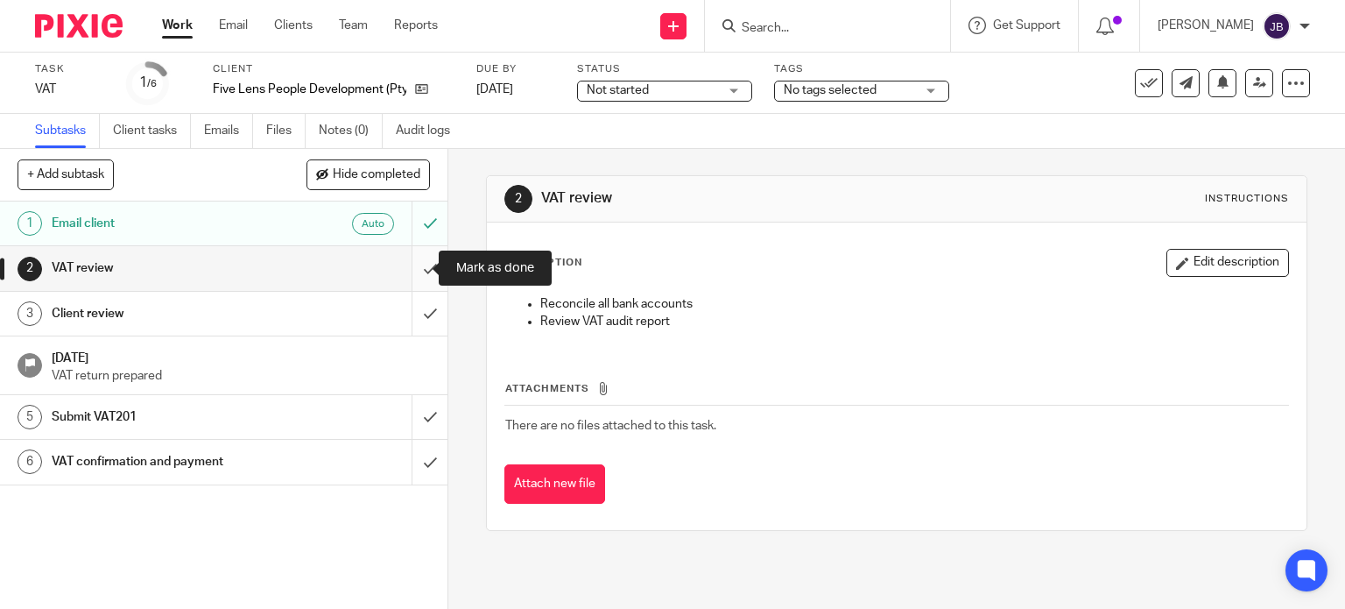 The height and width of the screenshot is (609, 1345). I want to click on button: Attach new file, so click(554, 483).